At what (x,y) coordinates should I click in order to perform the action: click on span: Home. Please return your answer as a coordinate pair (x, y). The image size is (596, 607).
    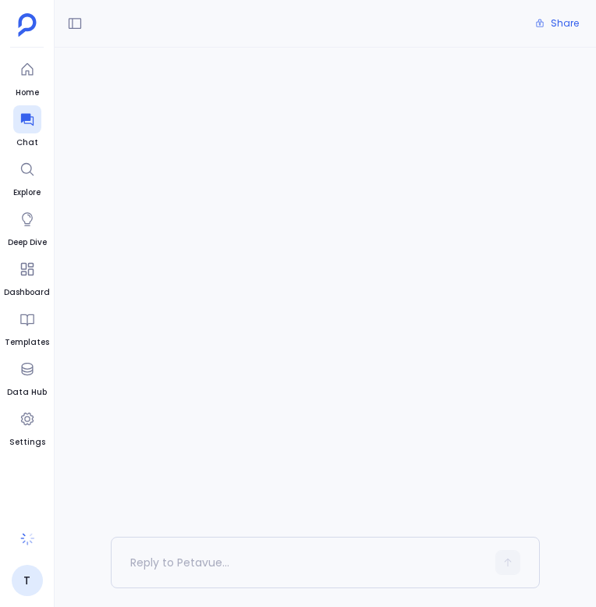
    Looking at the image, I should click on (27, 93).